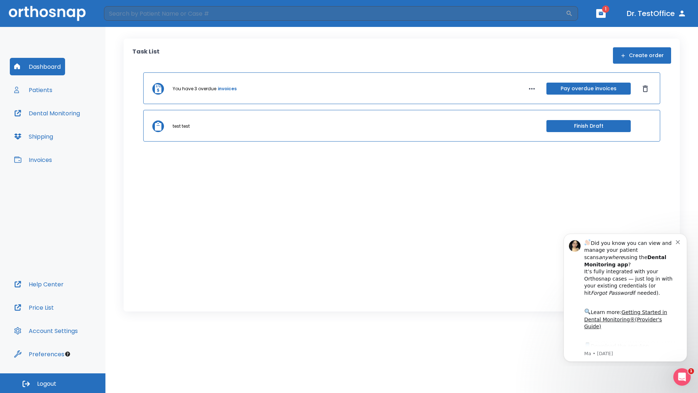 This screenshot has width=698, height=393. What do you see at coordinates (39, 284) in the screenshot?
I see `button: Help Center` at bounding box center [39, 284].